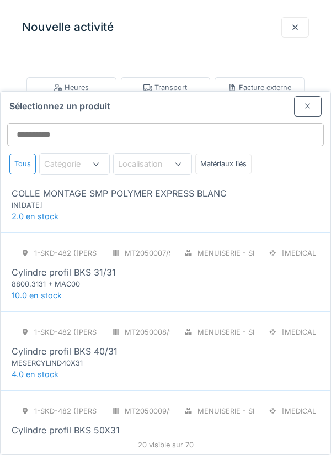  Describe the element at coordinates (161, 253) in the screenshot. I see `div: MT2050007/999/007` at that location.